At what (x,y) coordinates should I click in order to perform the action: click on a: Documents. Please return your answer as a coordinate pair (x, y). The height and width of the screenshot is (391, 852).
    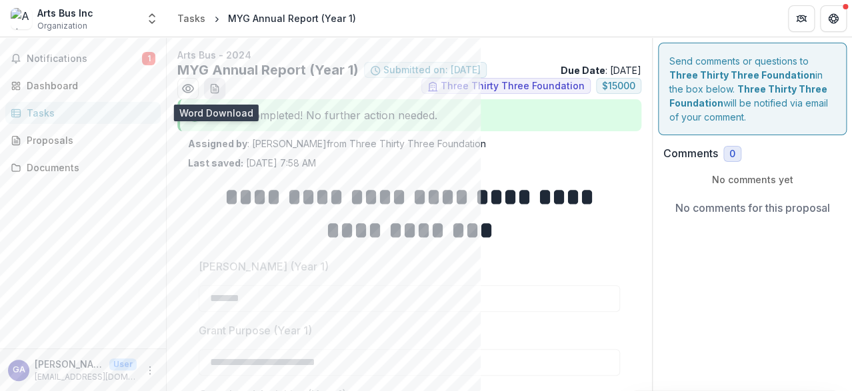
    Looking at the image, I should click on (83, 167).